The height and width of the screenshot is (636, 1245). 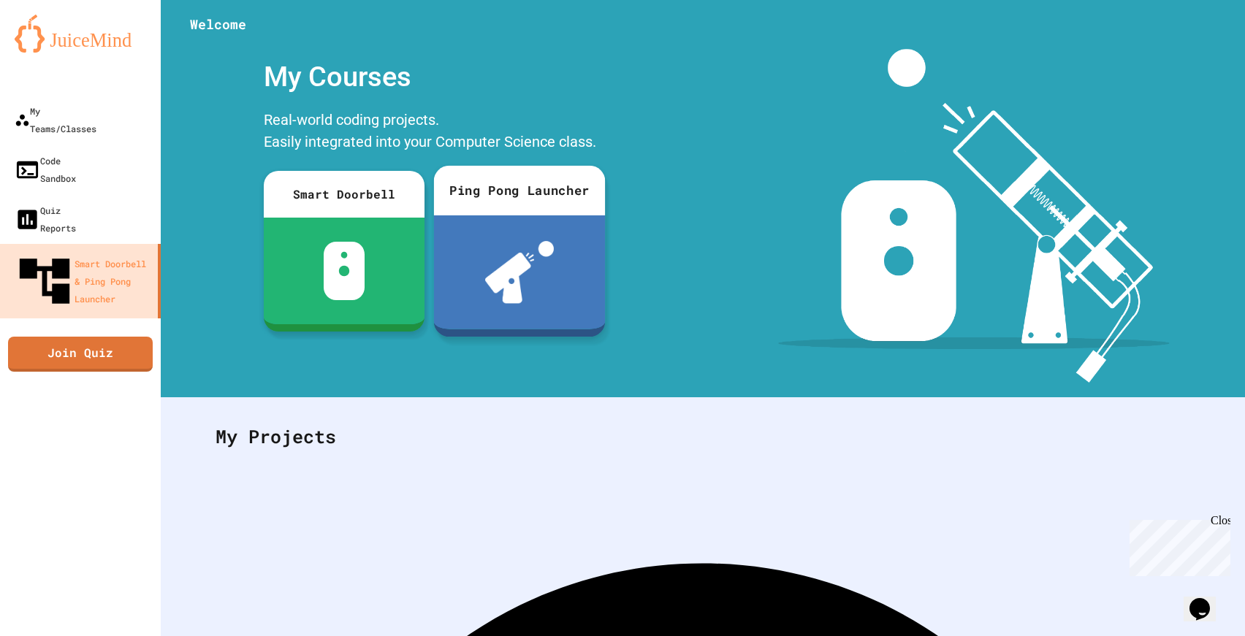 What do you see at coordinates (56, 120) in the screenshot?
I see `div: My Teams/Classes` at bounding box center [56, 120].